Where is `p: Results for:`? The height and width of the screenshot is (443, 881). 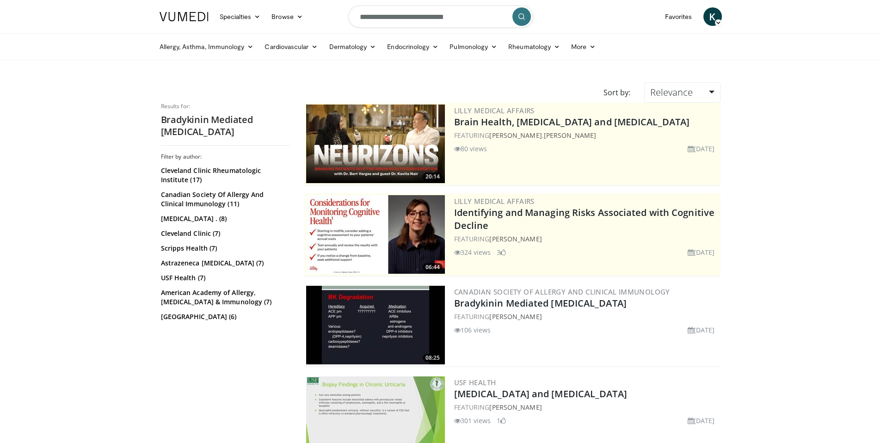
p: Results for: is located at coordinates (226, 106).